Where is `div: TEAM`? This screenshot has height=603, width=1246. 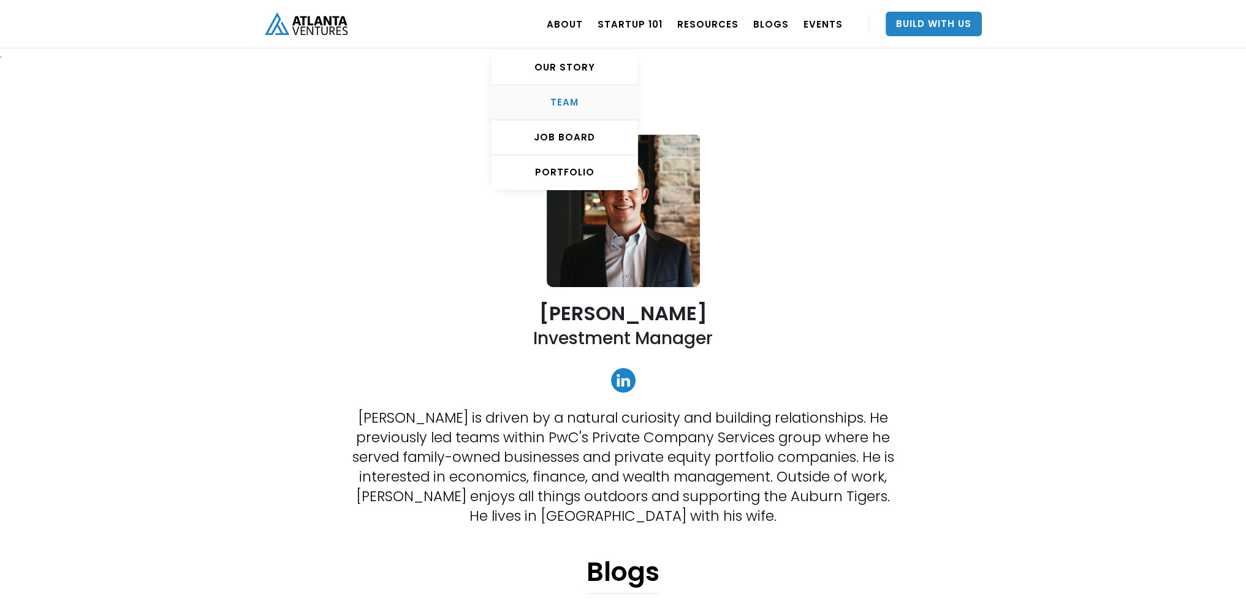 div: TEAM is located at coordinates (565, 102).